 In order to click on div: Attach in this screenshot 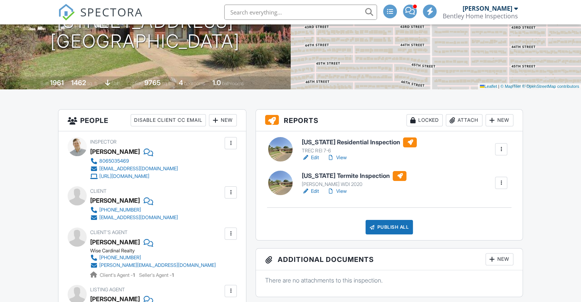, I will do `click(464, 120)`.